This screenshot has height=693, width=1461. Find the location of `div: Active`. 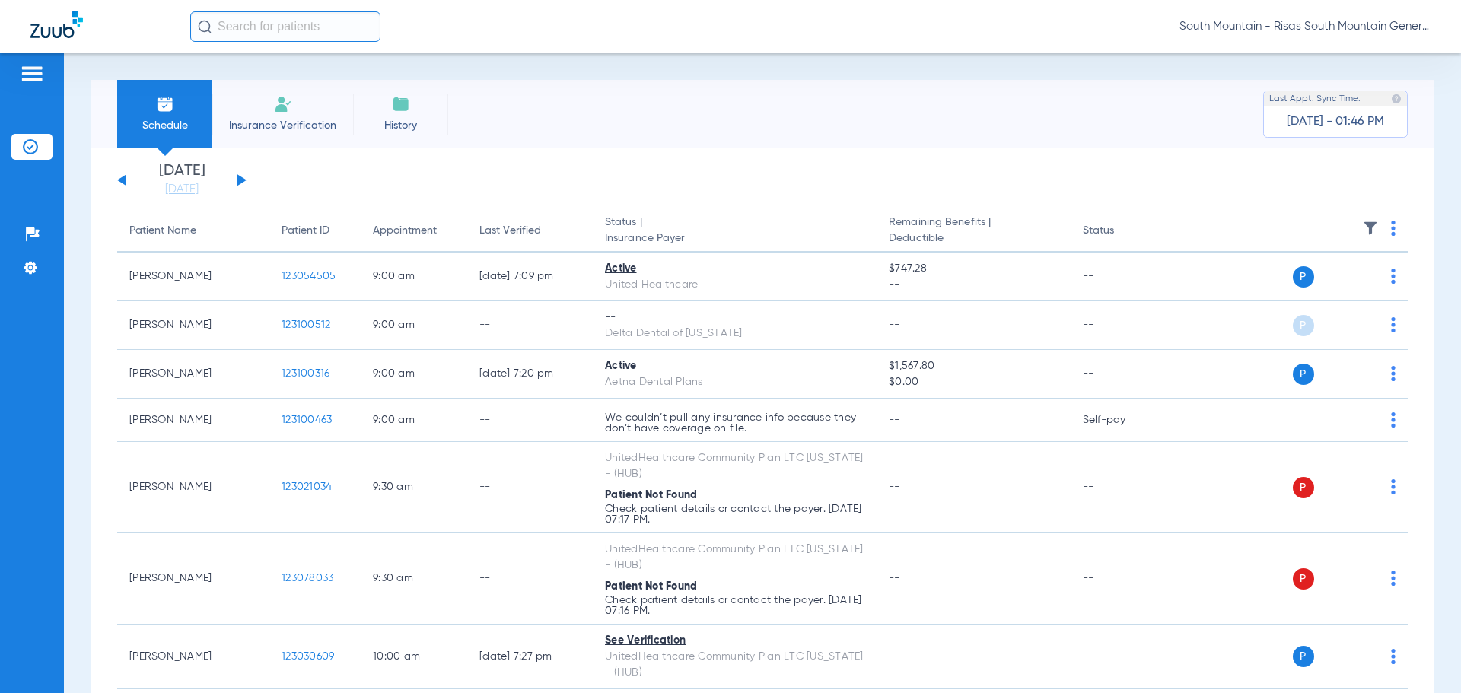

div: Active is located at coordinates (734, 366).